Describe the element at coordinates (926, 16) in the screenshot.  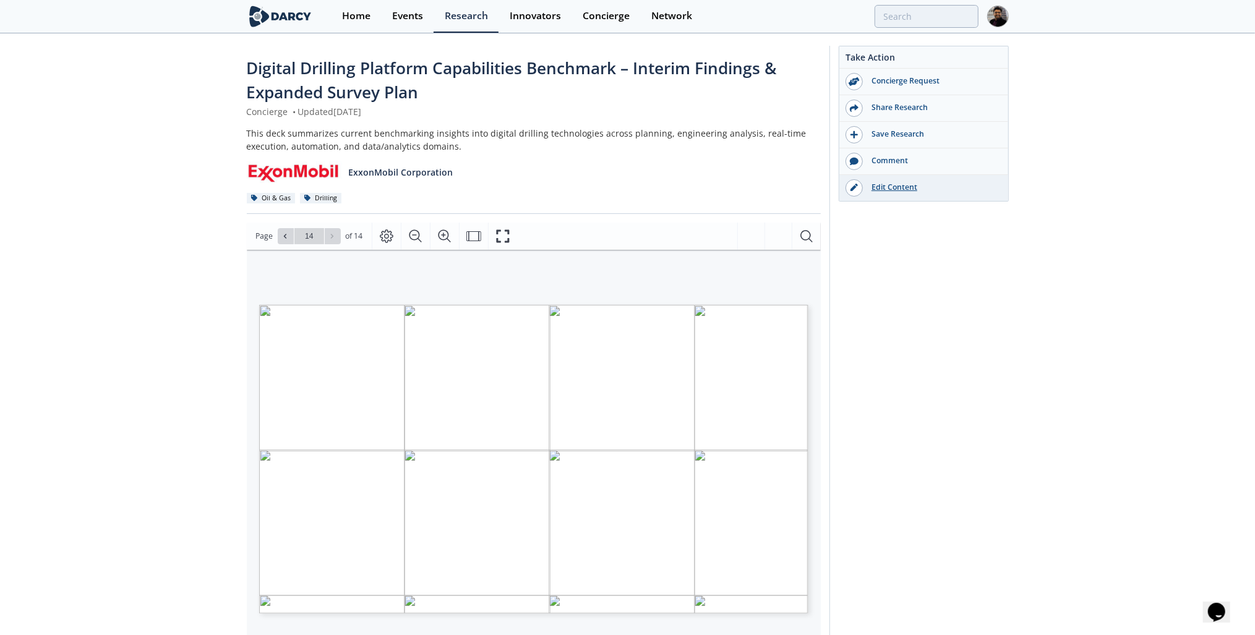
I see `input: Advanced Search` at that location.